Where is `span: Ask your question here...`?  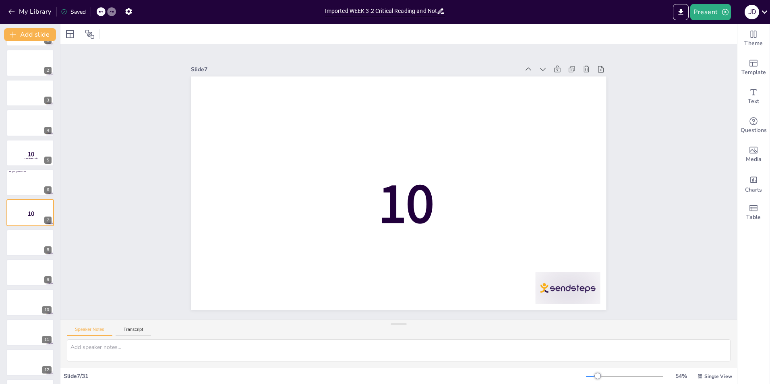 span: Ask your question here... is located at coordinates (18, 172).